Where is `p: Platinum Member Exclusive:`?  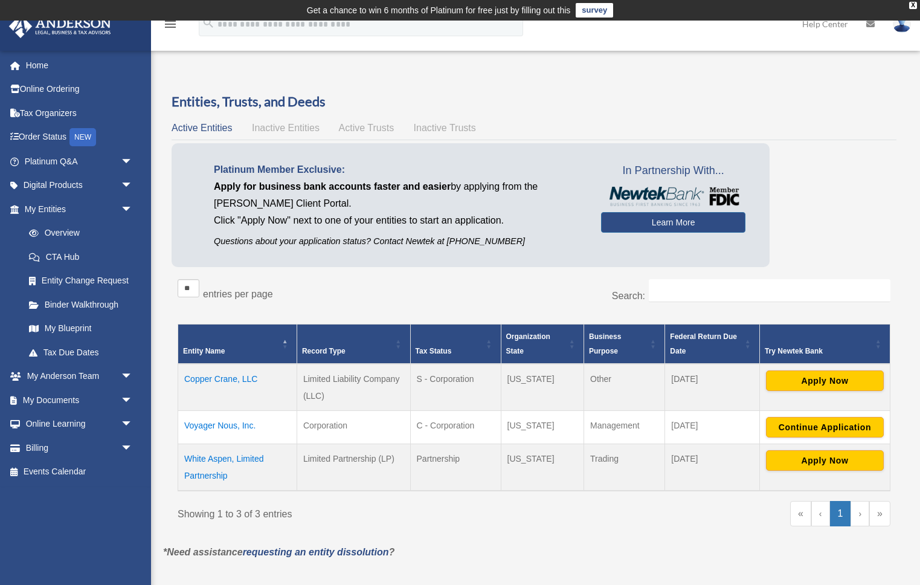
p: Platinum Member Exclusive: is located at coordinates (398, 170).